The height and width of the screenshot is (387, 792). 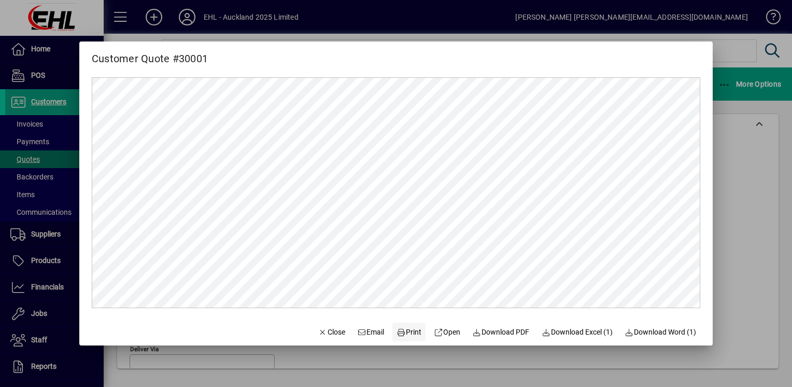 I want to click on h2: Customer Quote #30001, so click(x=150, y=54).